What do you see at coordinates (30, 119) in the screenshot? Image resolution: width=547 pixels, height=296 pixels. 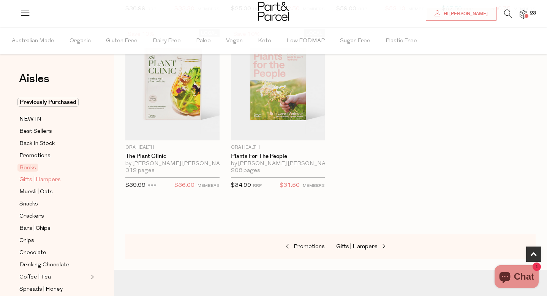 I see `span: NEW IN` at bounding box center [30, 119].